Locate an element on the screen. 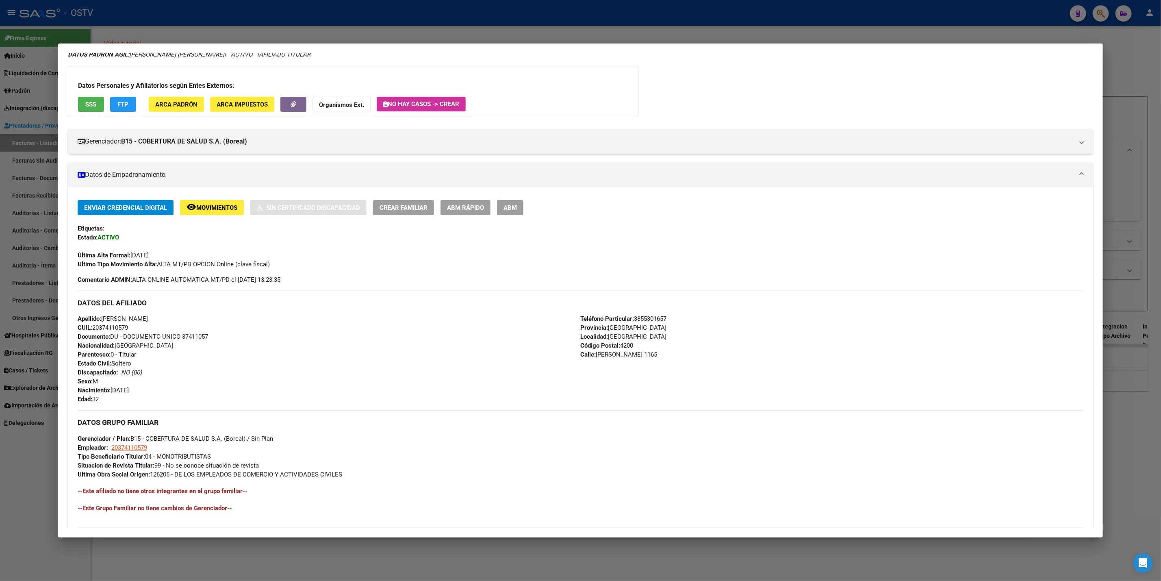 This screenshot has height=581, width=1161. h3: DATOS GRUPO FAMILIAR is located at coordinates (580, 422).